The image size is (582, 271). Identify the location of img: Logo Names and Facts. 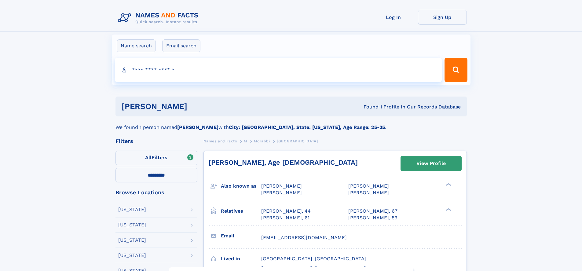
(159, 18).